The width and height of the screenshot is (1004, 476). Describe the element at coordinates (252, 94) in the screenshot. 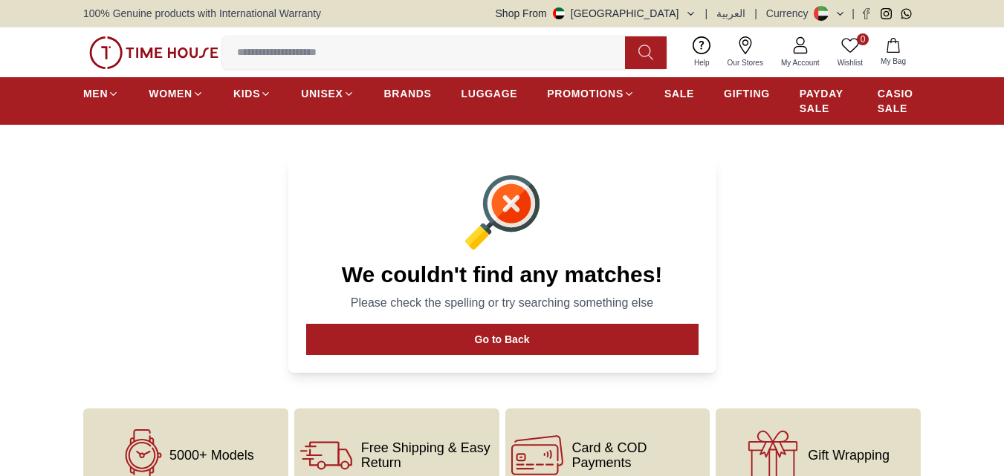

I see `a: KIDS` at that location.